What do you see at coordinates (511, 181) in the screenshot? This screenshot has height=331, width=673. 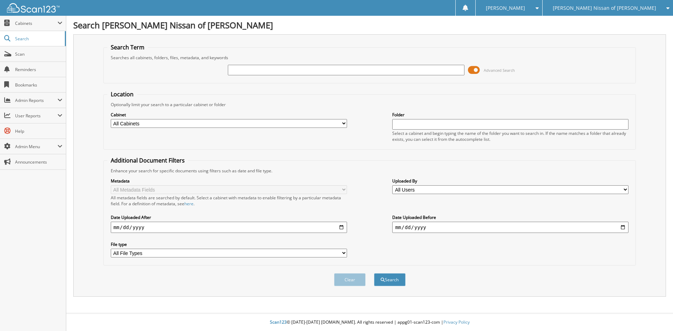 I see `label: Uploaded By` at bounding box center [511, 181].